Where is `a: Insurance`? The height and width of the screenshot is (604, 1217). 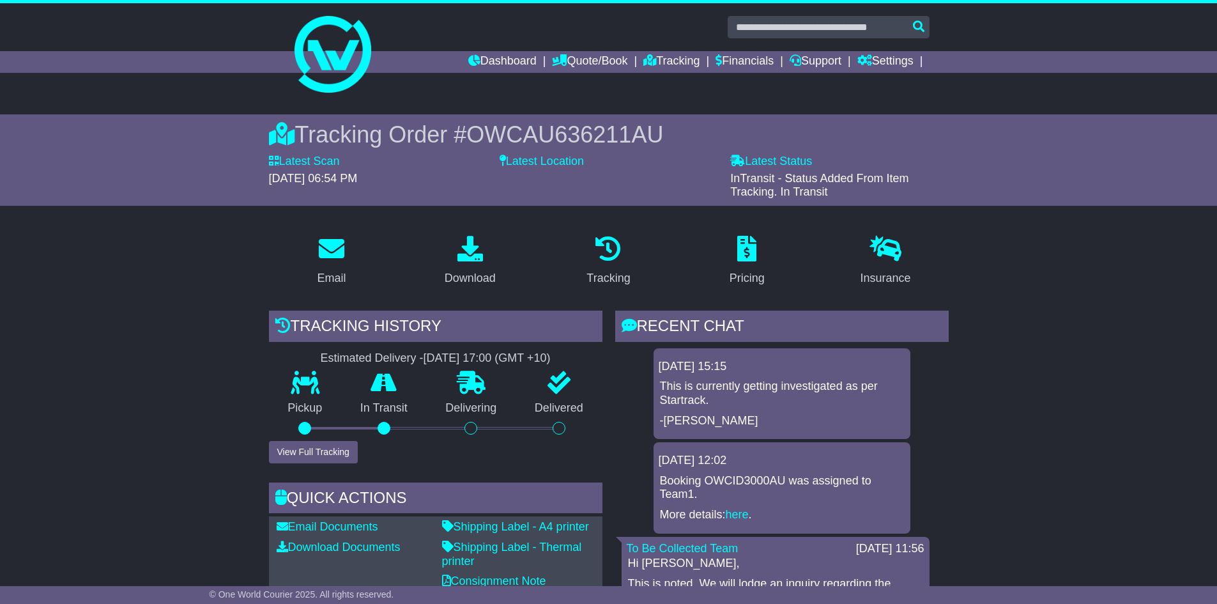
a: Insurance is located at coordinates (886, 261).